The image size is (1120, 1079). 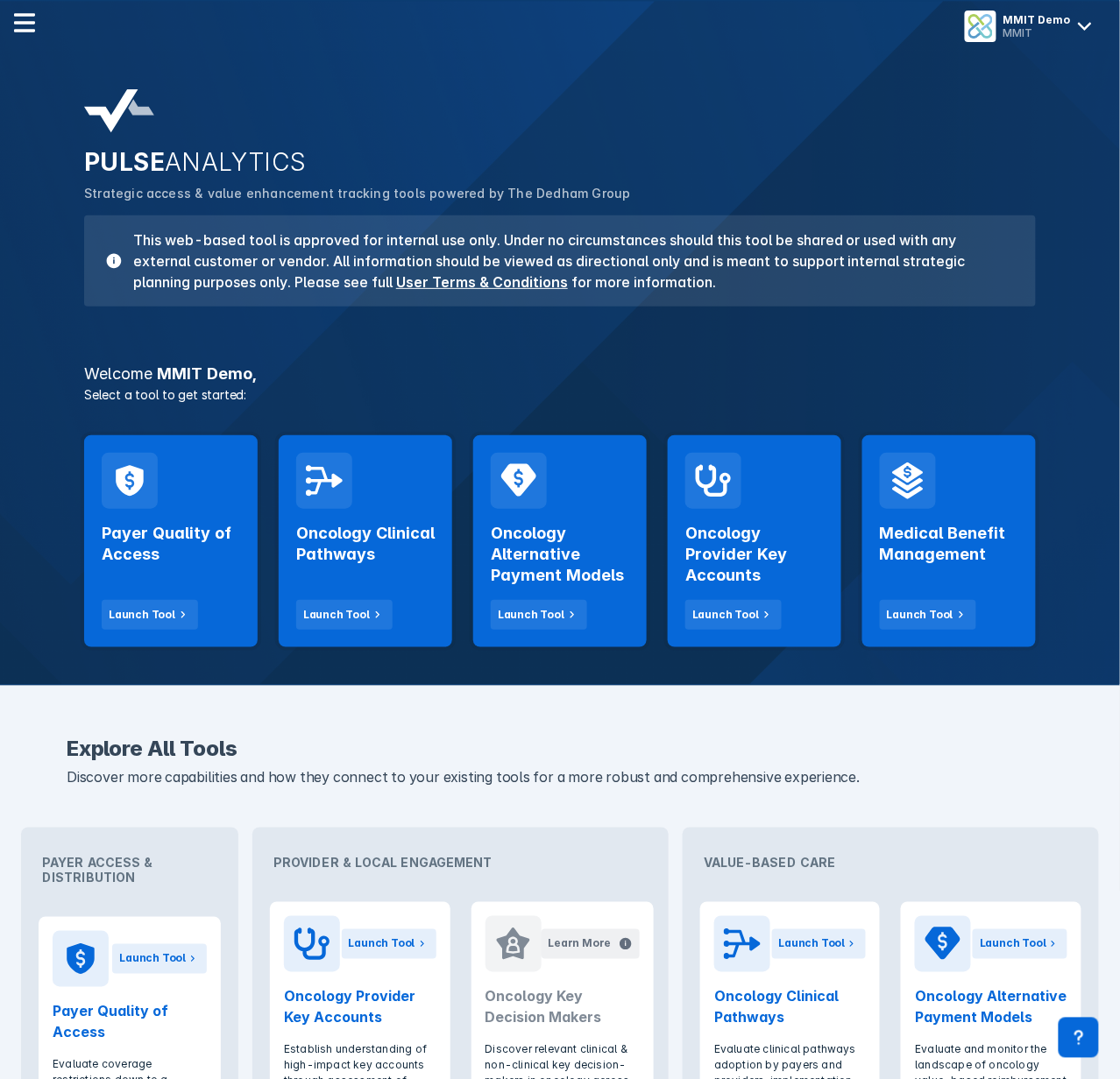 I want to click on a: Payer Quality of AccessLaunch Tool, so click(x=170, y=542).